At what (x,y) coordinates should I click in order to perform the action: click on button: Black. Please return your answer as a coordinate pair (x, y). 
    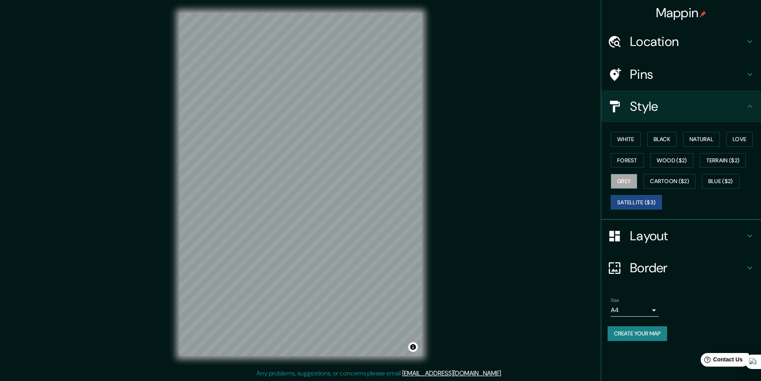
    Looking at the image, I should click on (662, 139).